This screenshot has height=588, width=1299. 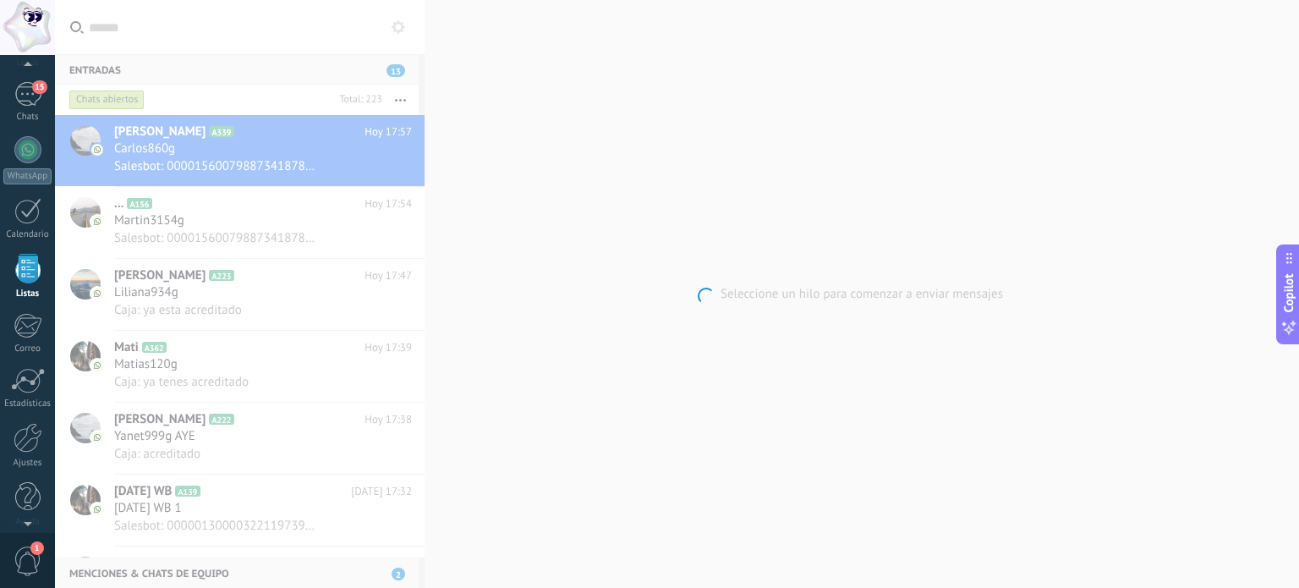 What do you see at coordinates (37, 548) in the screenshot?
I see `span: 1` at bounding box center [37, 548].